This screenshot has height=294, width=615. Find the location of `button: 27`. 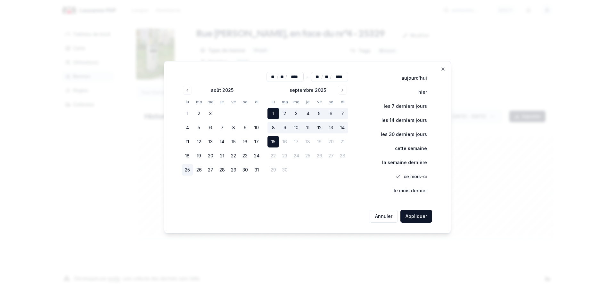

button: 27 is located at coordinates (211, 170).